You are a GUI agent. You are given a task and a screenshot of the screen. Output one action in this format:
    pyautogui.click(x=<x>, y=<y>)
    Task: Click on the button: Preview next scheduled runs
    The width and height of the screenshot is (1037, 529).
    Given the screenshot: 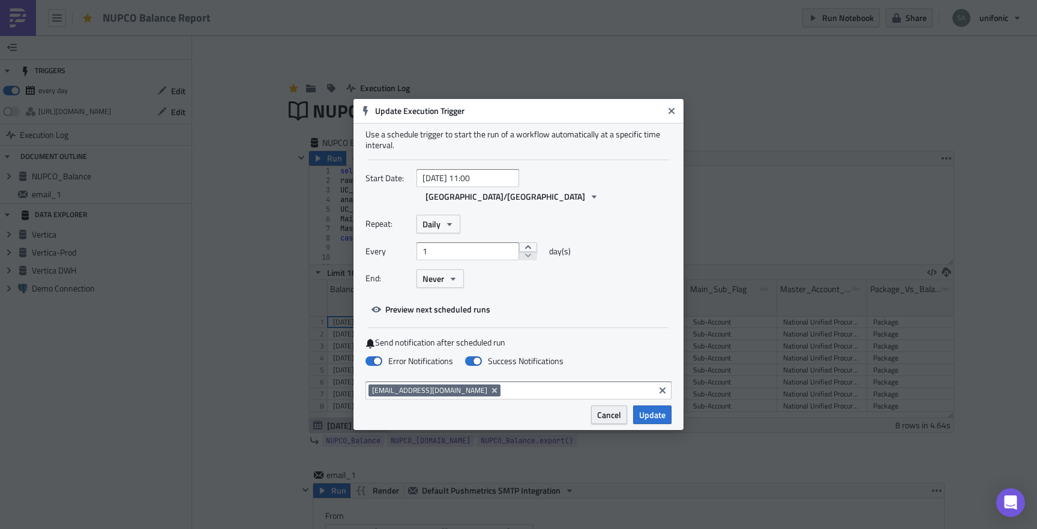 What is the action you would take?
    pyautogui.click(x=431, y=309)
    